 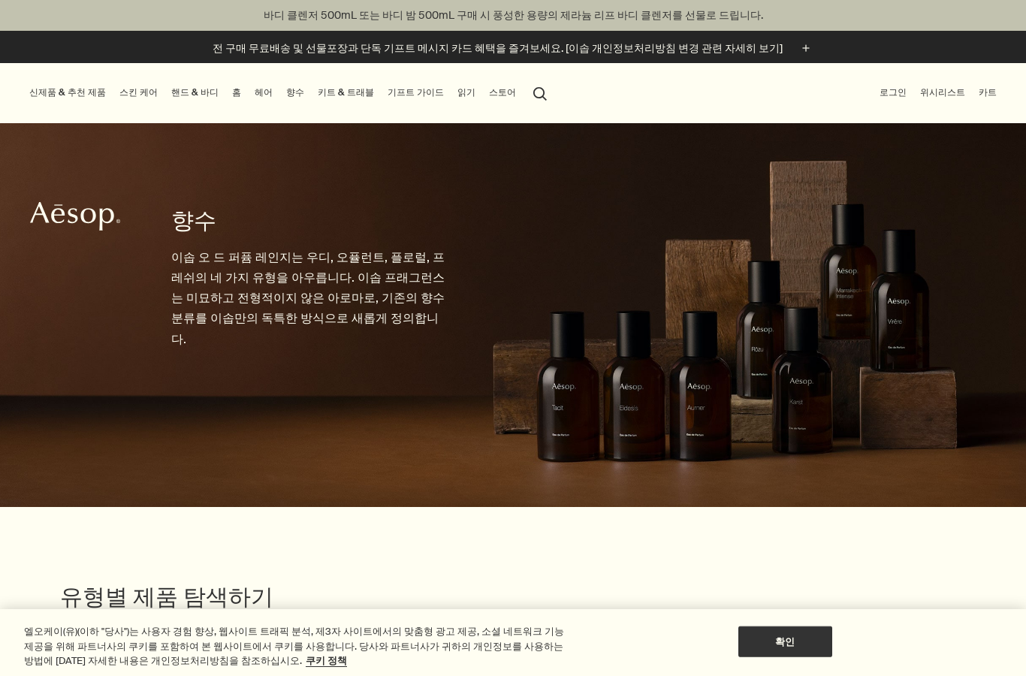 I want to click on button: 카트, so click(x=988, y=92).